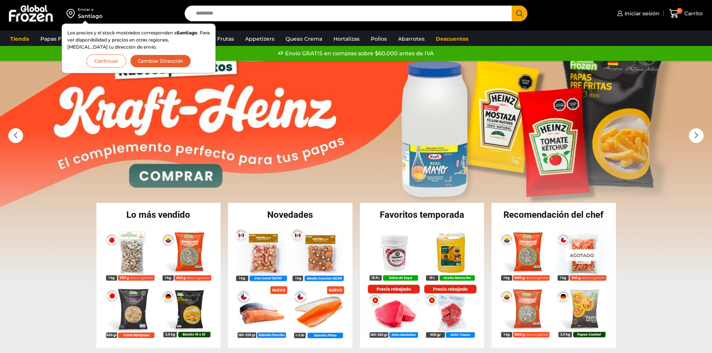 The width and height of the screenshot is (712, 353). What do you see at coordinates (641, 13) in the screenshot?
I see `span: Iniciar sesión` at bounding box center [641, 13].